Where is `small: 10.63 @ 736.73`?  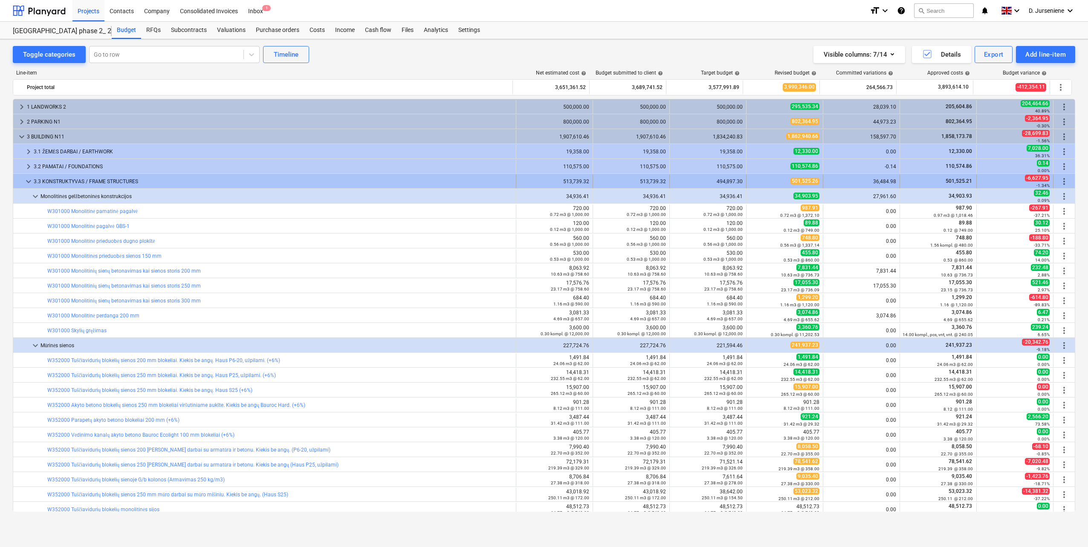 small: 10.63 @ 736.73 is located at coordinates (957, 275).